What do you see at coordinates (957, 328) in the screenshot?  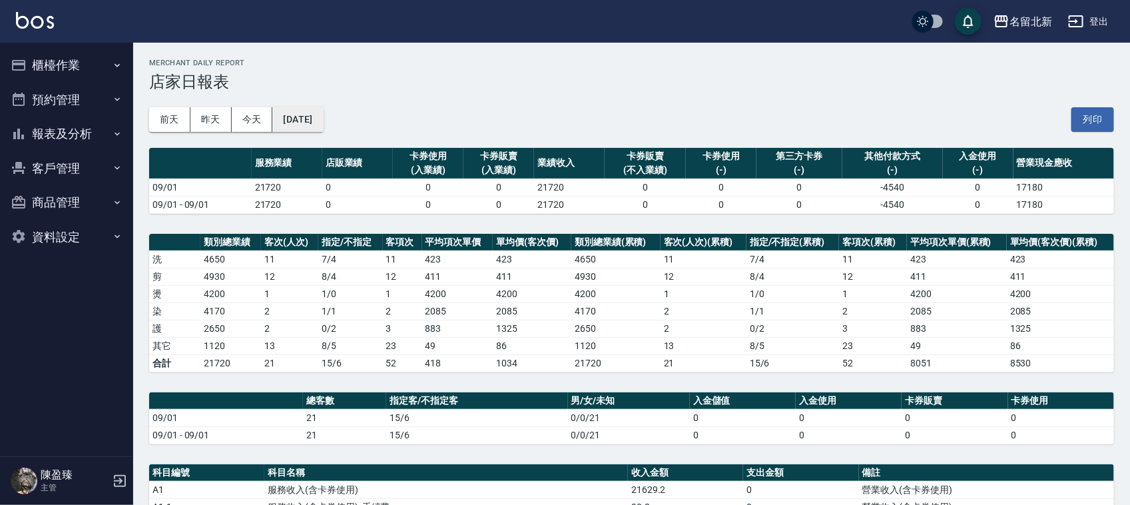 I see `td: 883` at bounding box center [957, 328].